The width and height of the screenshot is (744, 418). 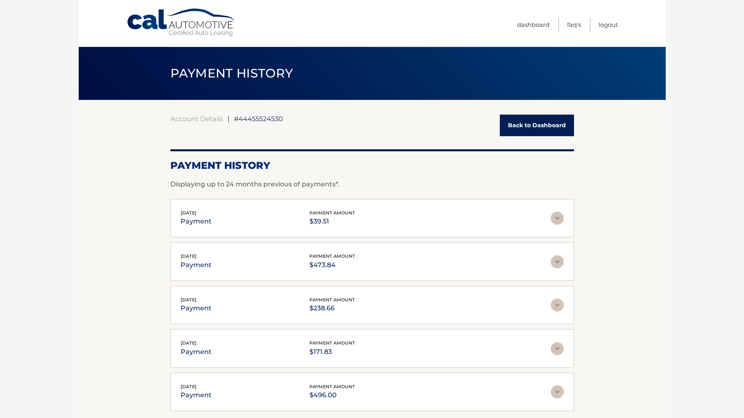 What do you see at coordinates (537, 125) in the screenshot?
I see `a: Back to Dashboard` at bounding box center [537, 125].